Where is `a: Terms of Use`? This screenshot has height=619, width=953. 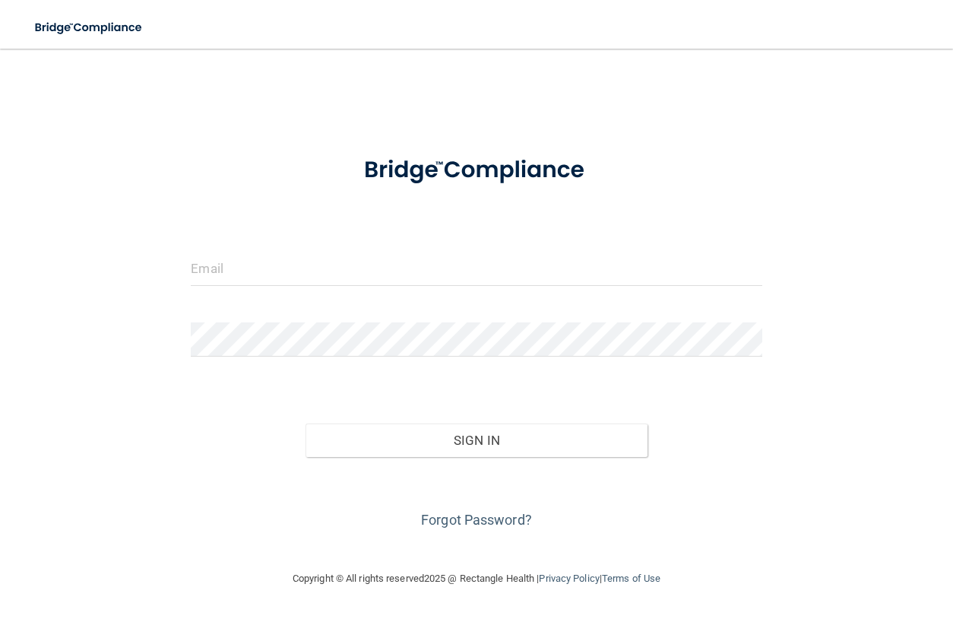 a: Terms of Use is located at coordinates (631, 578).